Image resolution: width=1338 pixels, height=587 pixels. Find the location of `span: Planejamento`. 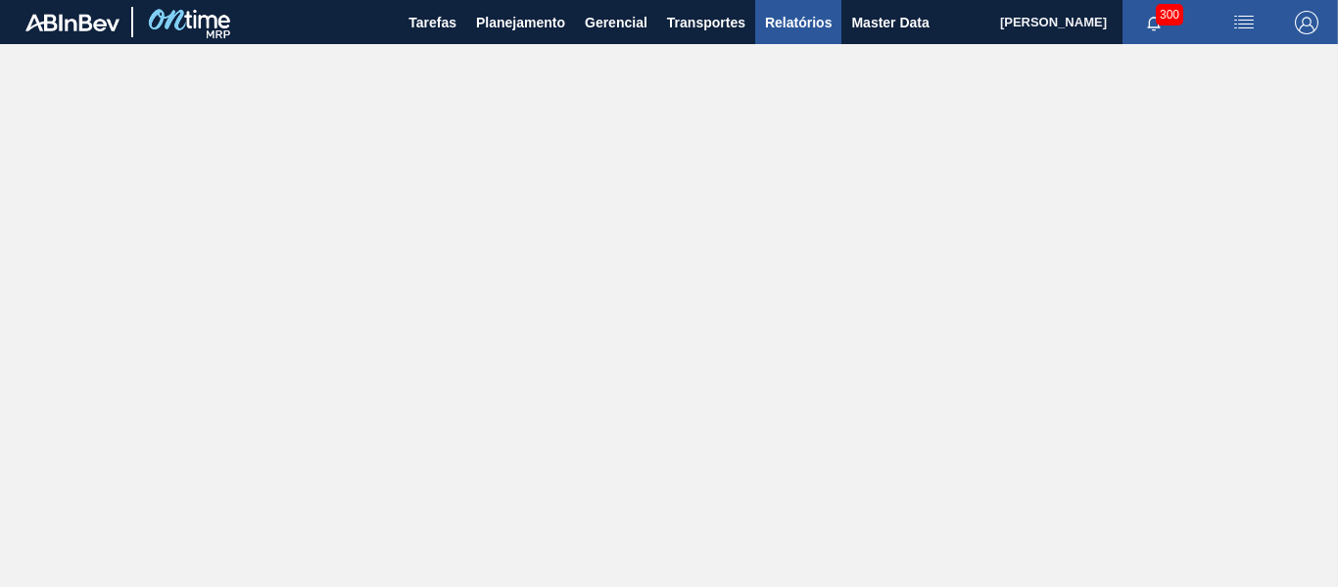

span: Planejamento is located at coordinates (520, 23).